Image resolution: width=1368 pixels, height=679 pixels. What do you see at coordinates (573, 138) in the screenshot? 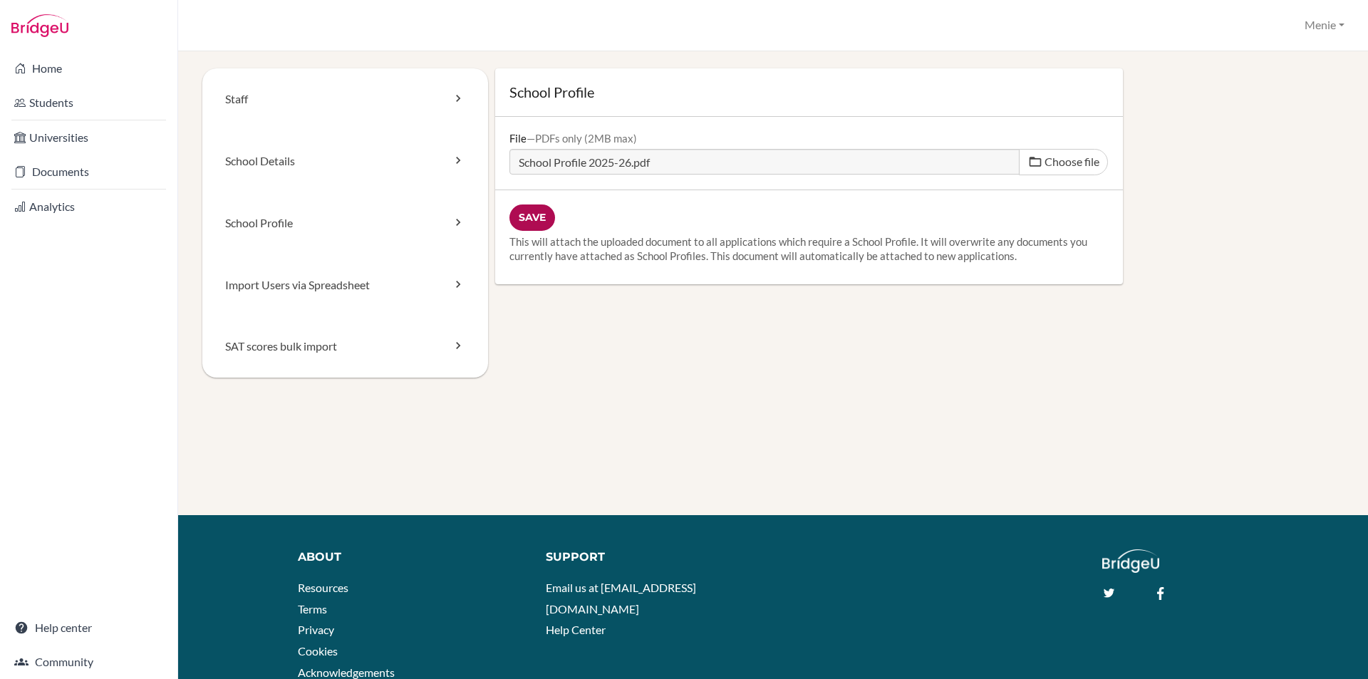
I see `label: File` at bounding box center [573, 138].